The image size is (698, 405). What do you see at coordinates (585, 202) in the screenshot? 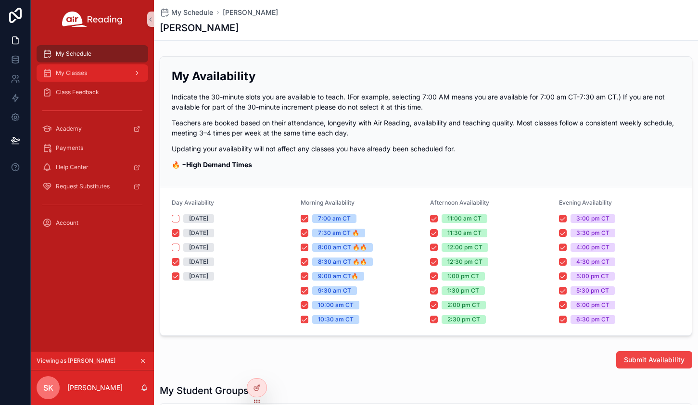
I see `span: Evening Availability` at bounding box center [585, 202].